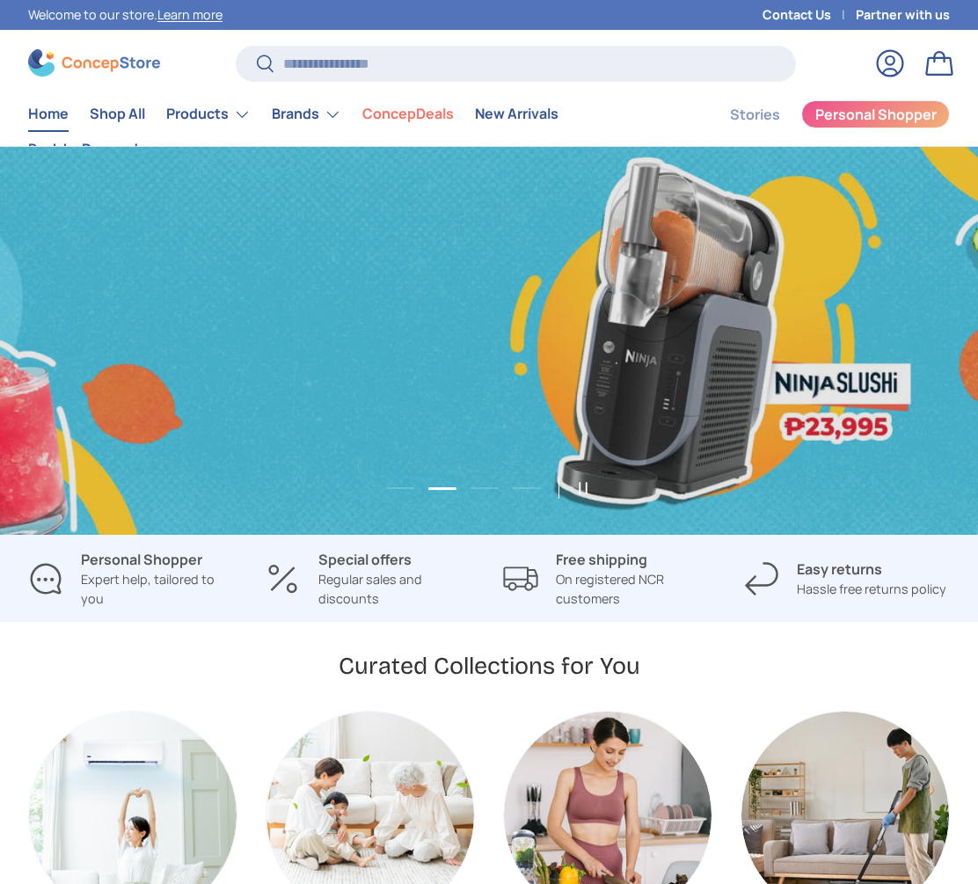 The width and height of the screenshot is (978, 884). What do you see at coordinates (125, 15) in the screenshot?
I see `p: Welcome to our store.` at bounding box center [125, 15].